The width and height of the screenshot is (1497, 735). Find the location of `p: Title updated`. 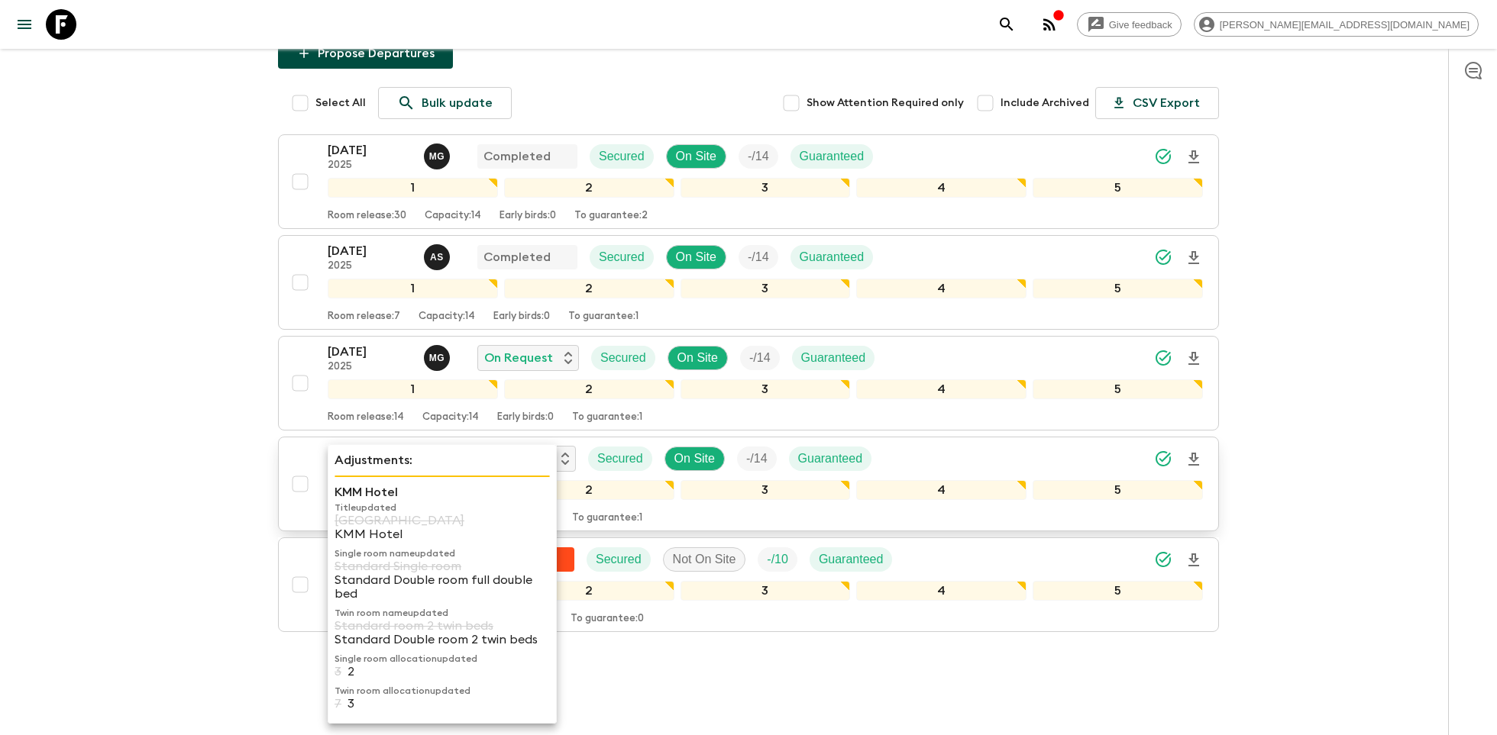

p: Title updated is located at coordinates (442, 508).